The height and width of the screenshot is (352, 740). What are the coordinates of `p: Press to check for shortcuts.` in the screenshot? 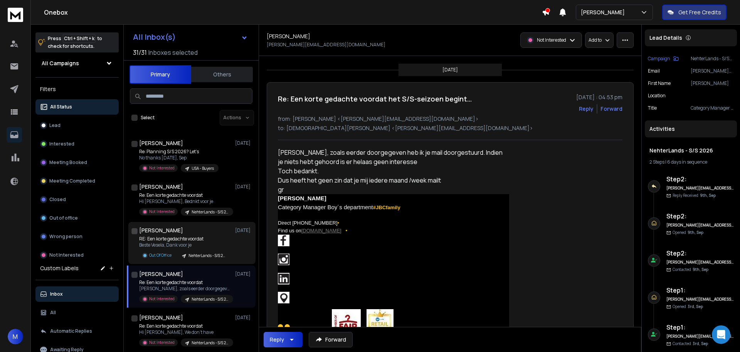 It's located at (75, 42).